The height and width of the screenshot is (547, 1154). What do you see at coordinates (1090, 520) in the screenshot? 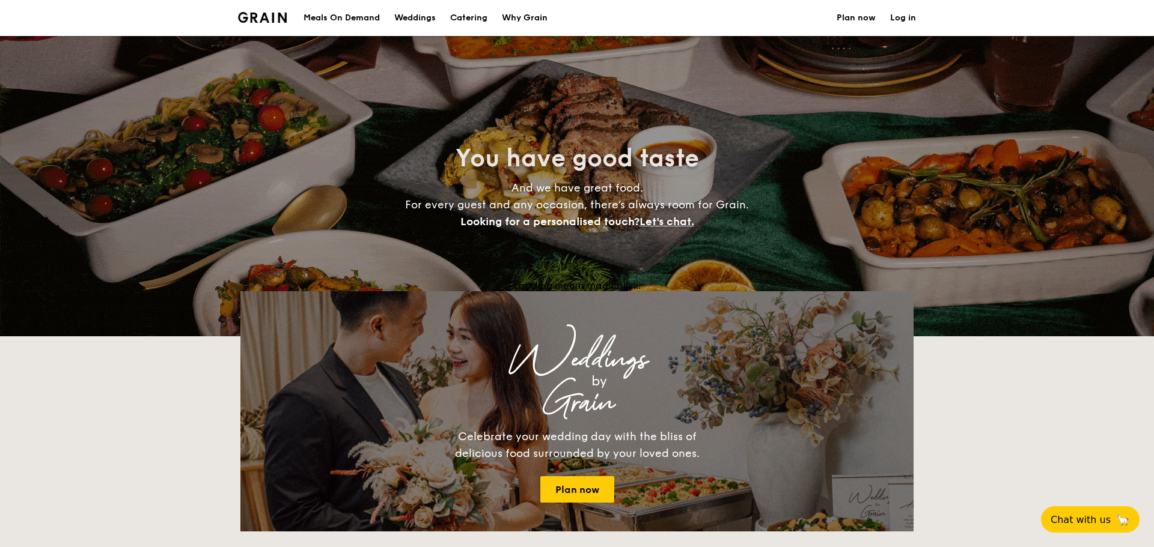
I see `button: Chat with us🦙` at bounding box center [1090, 520].